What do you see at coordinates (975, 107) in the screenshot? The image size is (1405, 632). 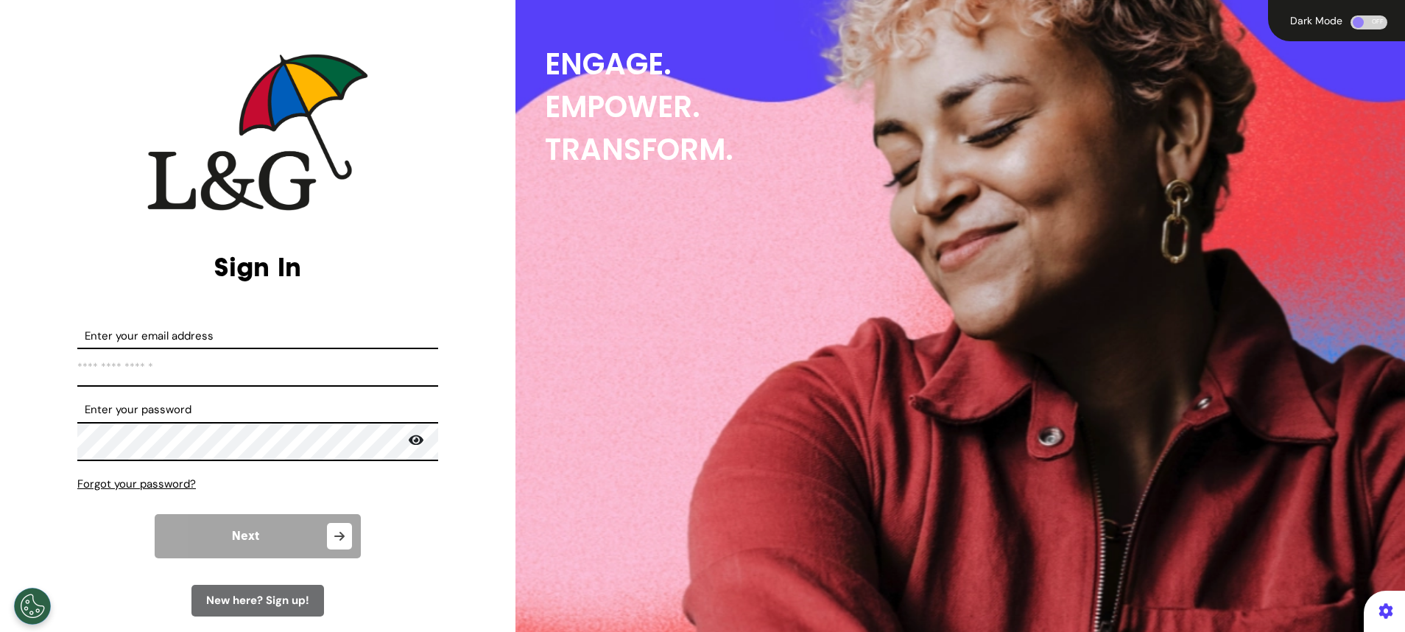 I see `div: EMPOWER.` at bounding box center [975, 107].